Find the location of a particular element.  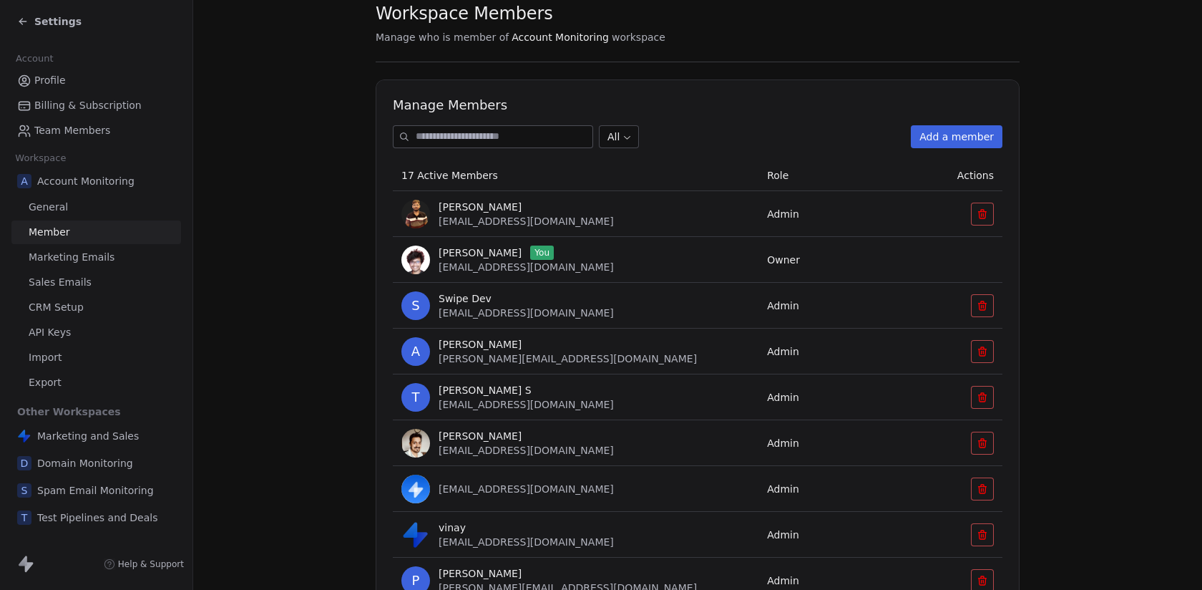

a: Help & Support is located at coordinates (144, 564).